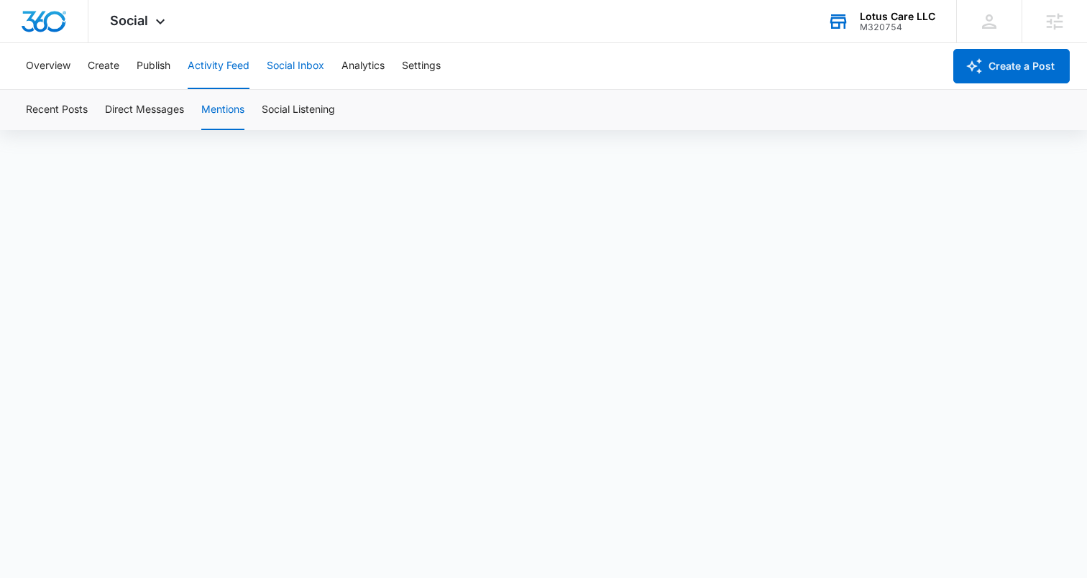 Image resolution: width=1087 pixels, height=578 pixels. Describe the element at coordinates (421, 66) in the screenshot. I see `button: Settings` at that location.